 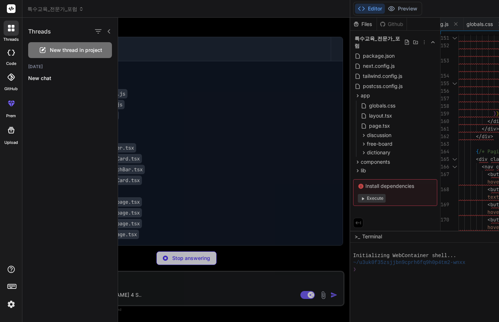 I want to click on span: 특수교육_전문가_포럼, so click(x=56, y=9).